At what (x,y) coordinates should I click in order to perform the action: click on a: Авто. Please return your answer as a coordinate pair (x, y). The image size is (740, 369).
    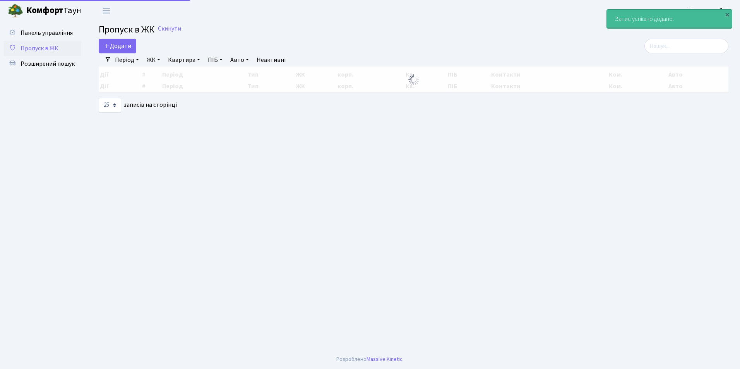
    Looking at the image, I should click on (239, 60).